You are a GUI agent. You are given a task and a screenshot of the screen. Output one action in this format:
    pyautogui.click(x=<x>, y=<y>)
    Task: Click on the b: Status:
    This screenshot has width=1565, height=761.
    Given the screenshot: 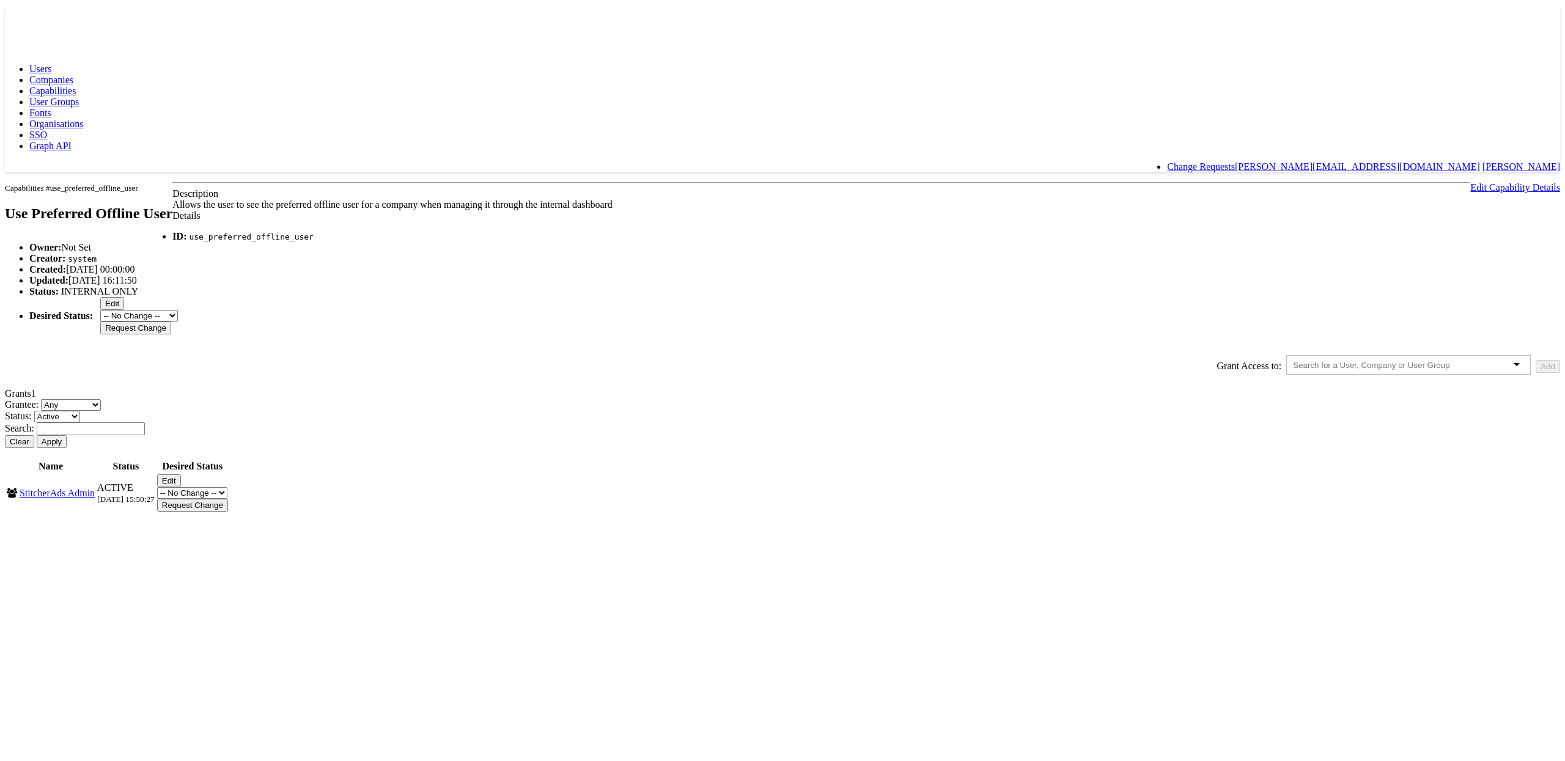 What is the action you would take?
    pyautogui.click(x=44, y=291)
    